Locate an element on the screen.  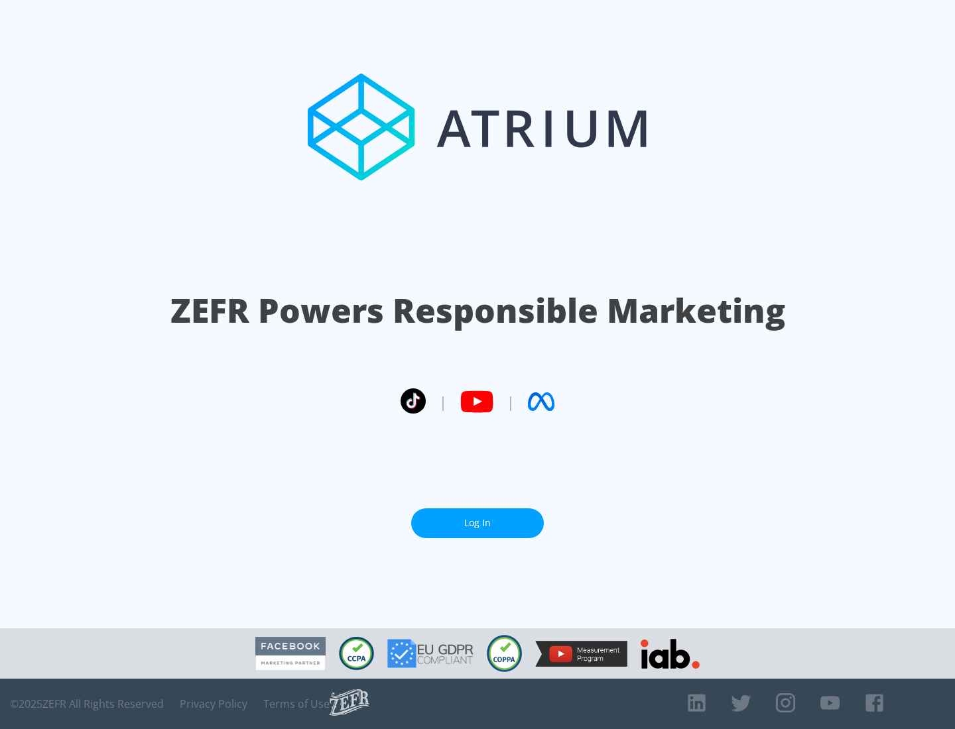
img: Facebook Marketing Partner is located at coordinates (290, 654).